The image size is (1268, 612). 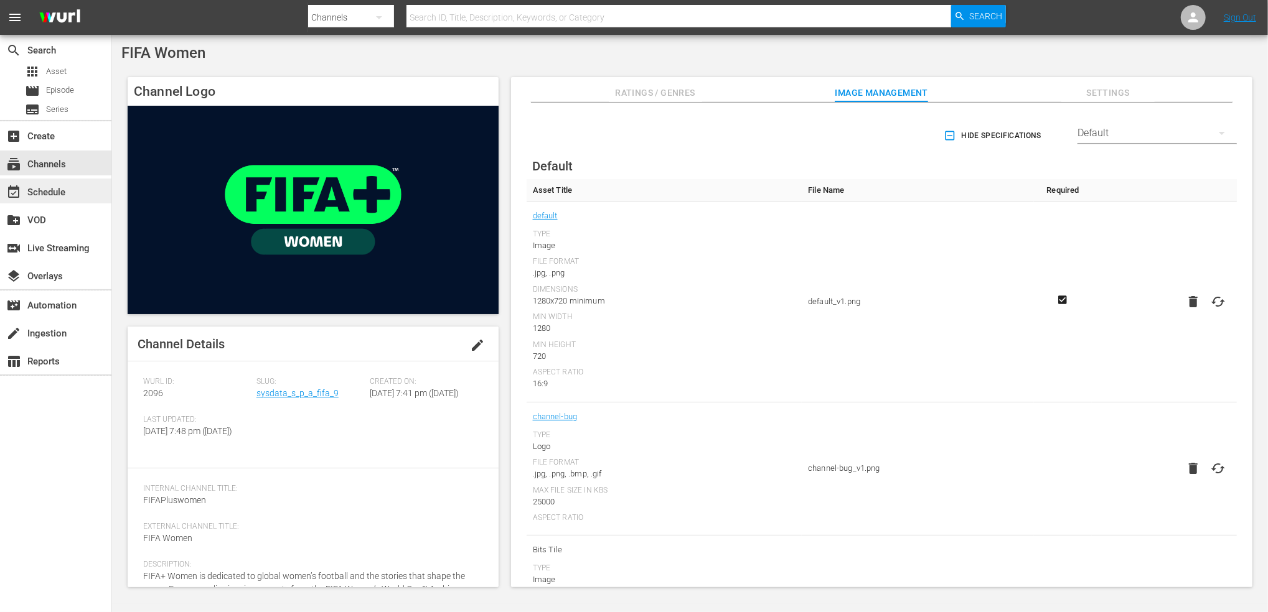 I want to click on span: Internal Channel Title:, so click(x=310, y=489).